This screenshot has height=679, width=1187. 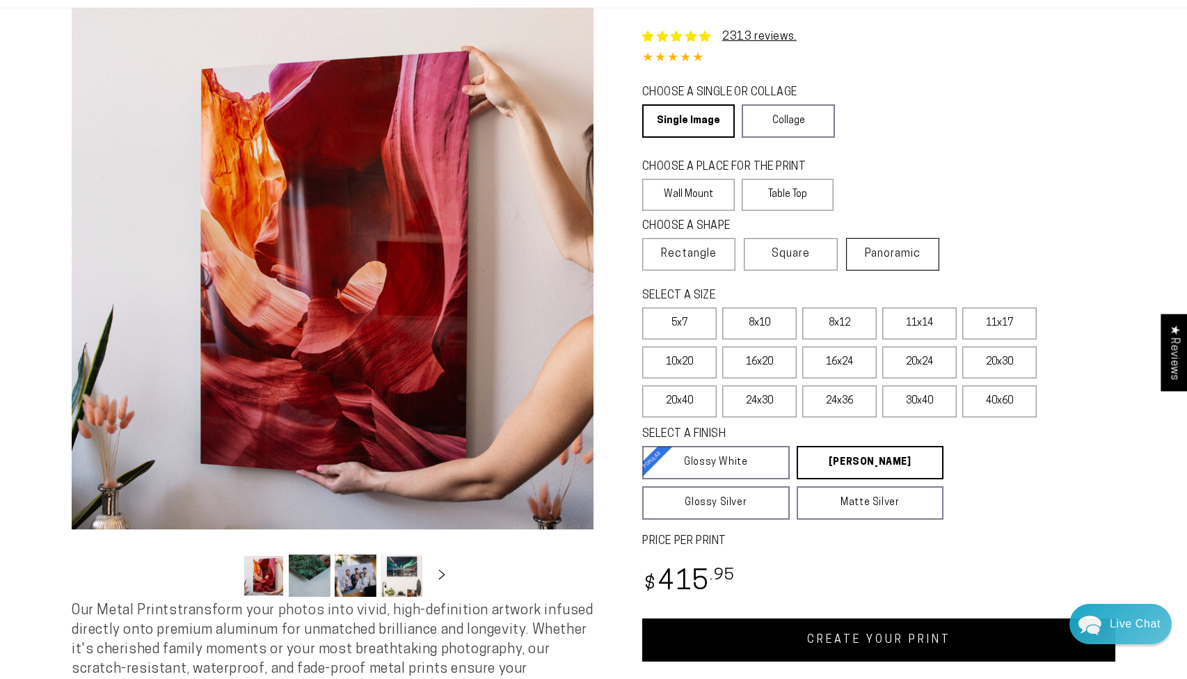 What do you see at coordinates (919, 363) in the screenshot?
I see `label: 20x24` at bounding box center [919, 363].